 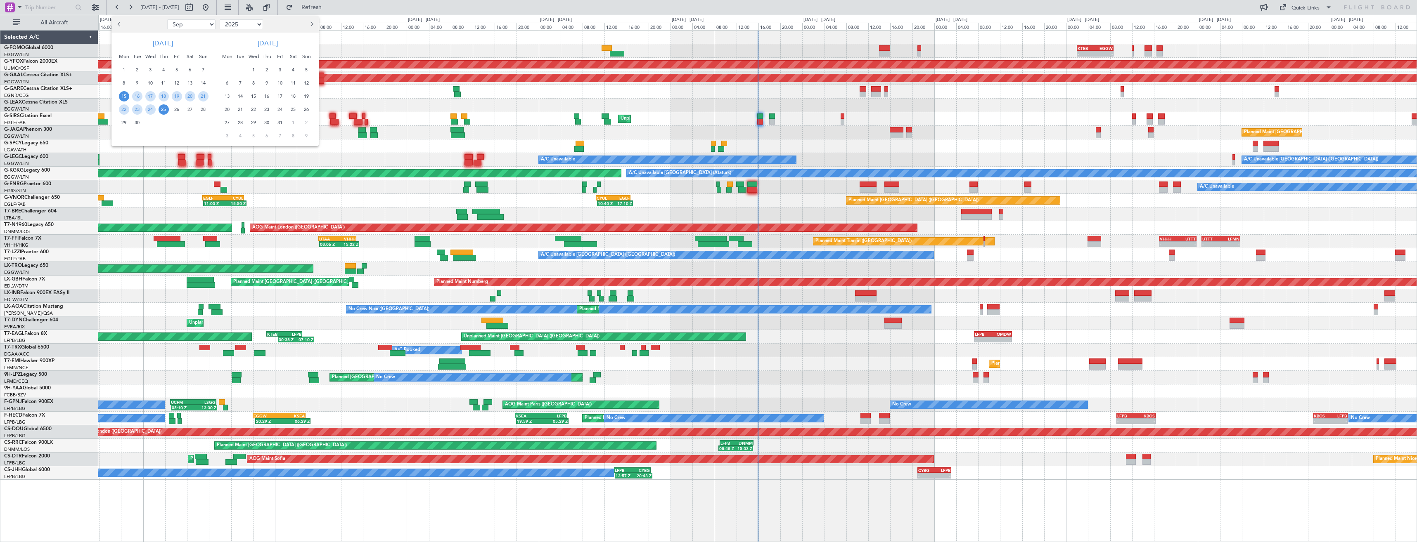 What do you see at coordinates (137, 83) in the screenshot?
I see `span: 9` at bounding box center [137, 83].